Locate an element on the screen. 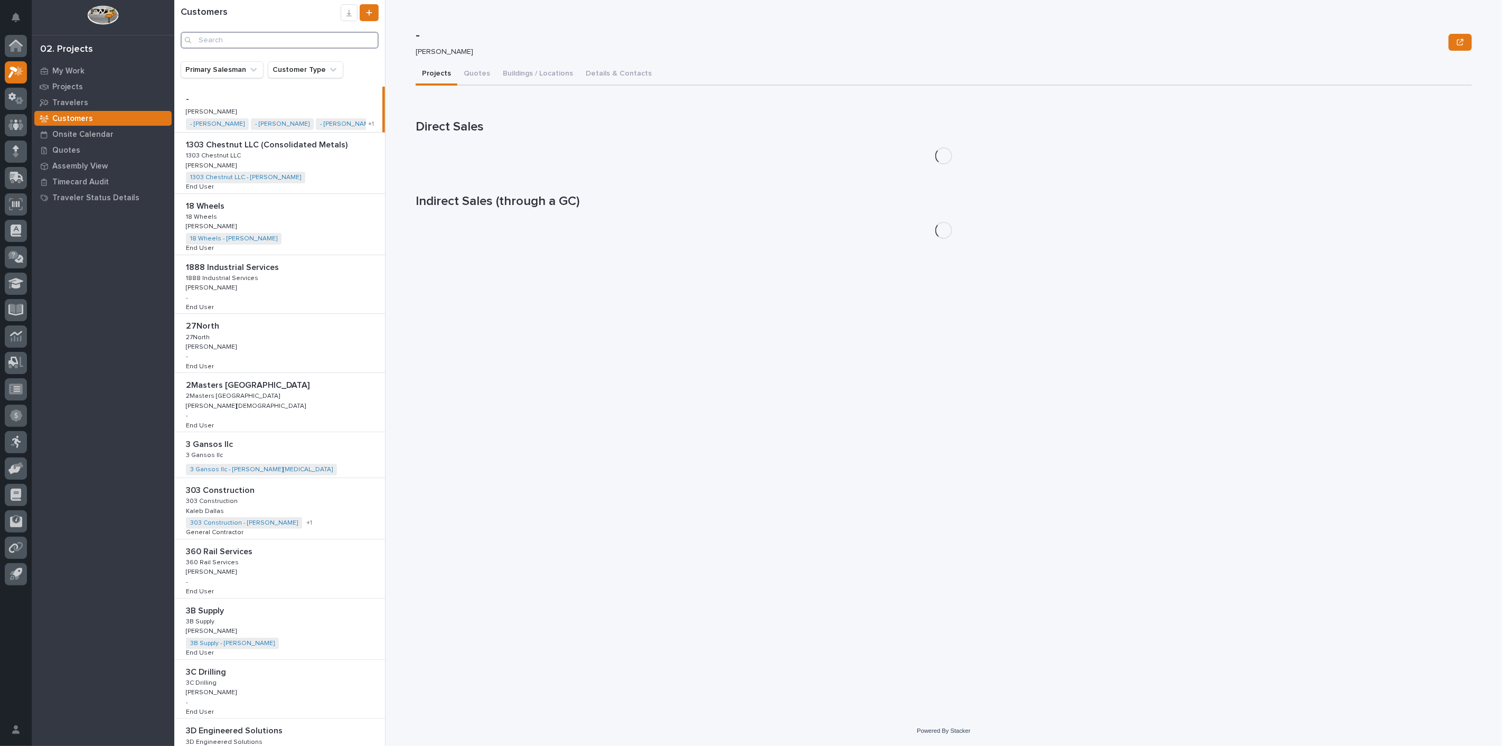 This screenshot has width=1502, height=746. button: Quotes is located at coordinates (477, 74).